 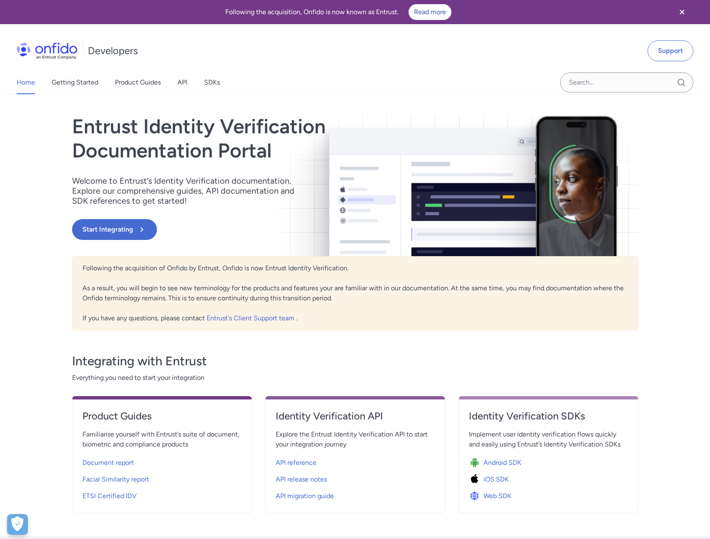 I want to click on a: API migration guide, so click(x=355, y=494).